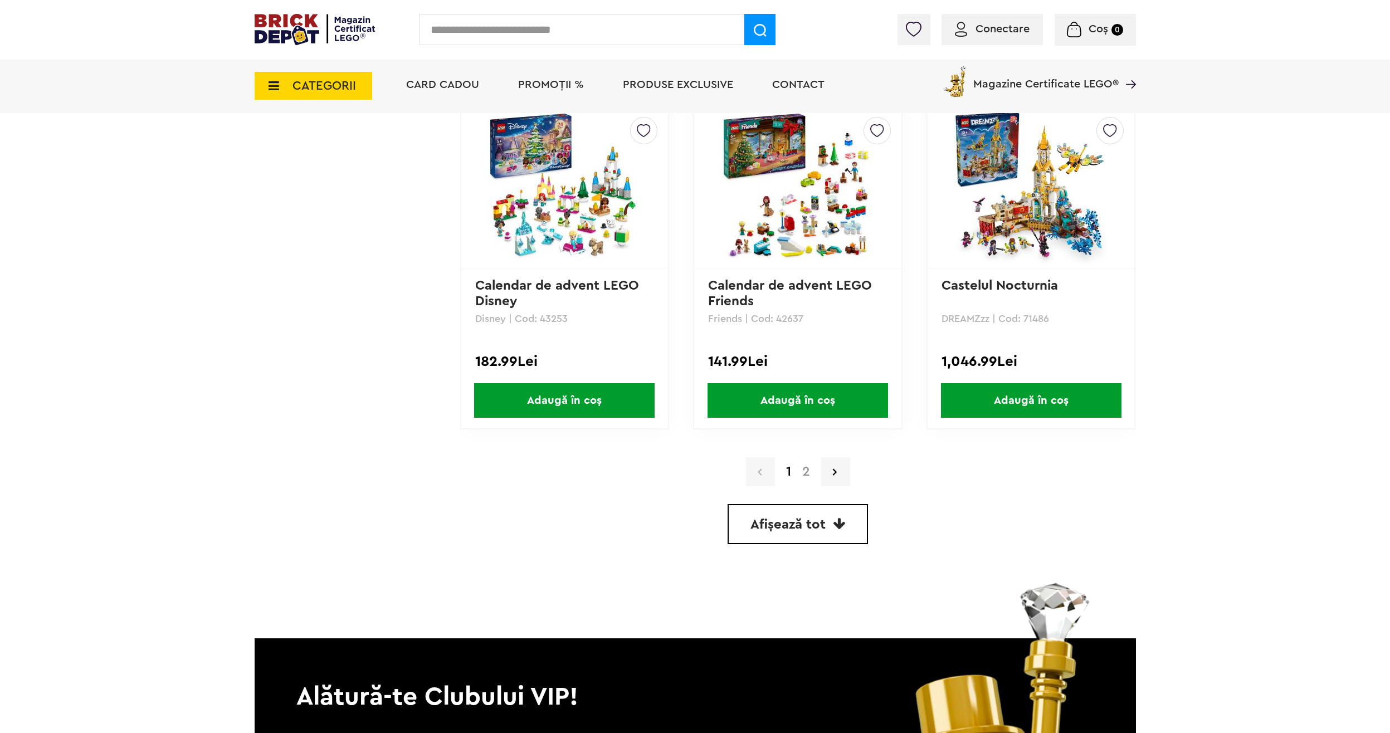 This screenshot has width=1390, height=733. Describe the element at coordinates (1031, 188) in the screenshot. I see `img: Castelul Nocturnia` at that location.